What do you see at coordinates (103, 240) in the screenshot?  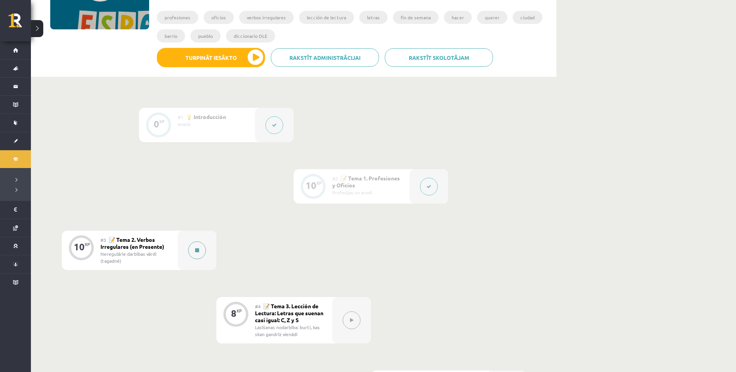 I see `span: #3` at bounding box center [103, 240].